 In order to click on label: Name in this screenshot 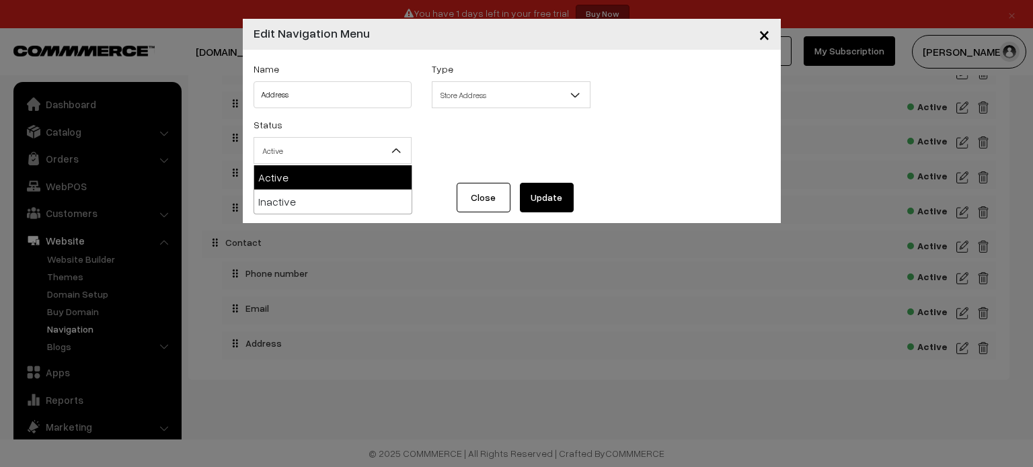, I will do `click(266, 69)`.